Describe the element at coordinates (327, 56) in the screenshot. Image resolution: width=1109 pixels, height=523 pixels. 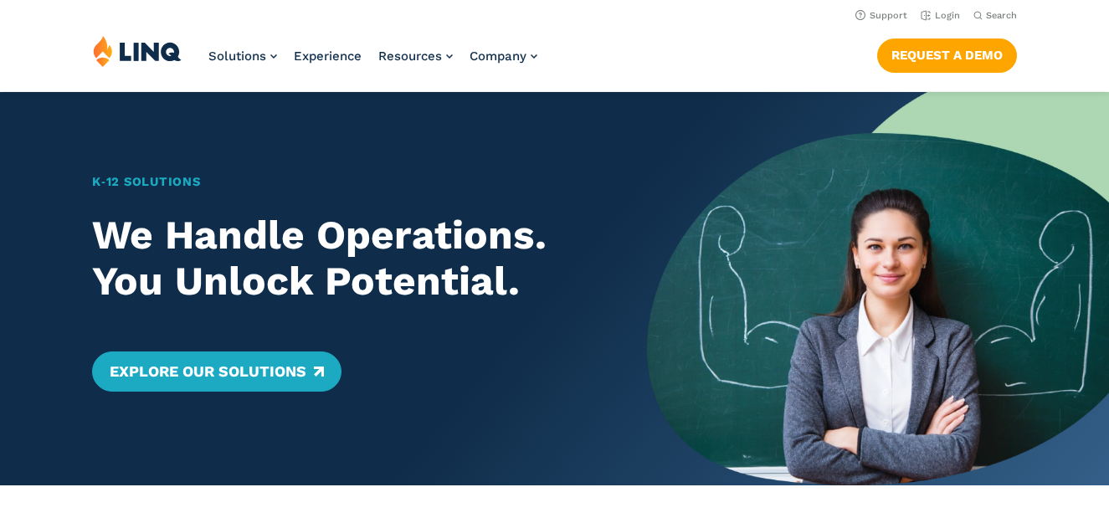
I see `a: Experience` at that location.